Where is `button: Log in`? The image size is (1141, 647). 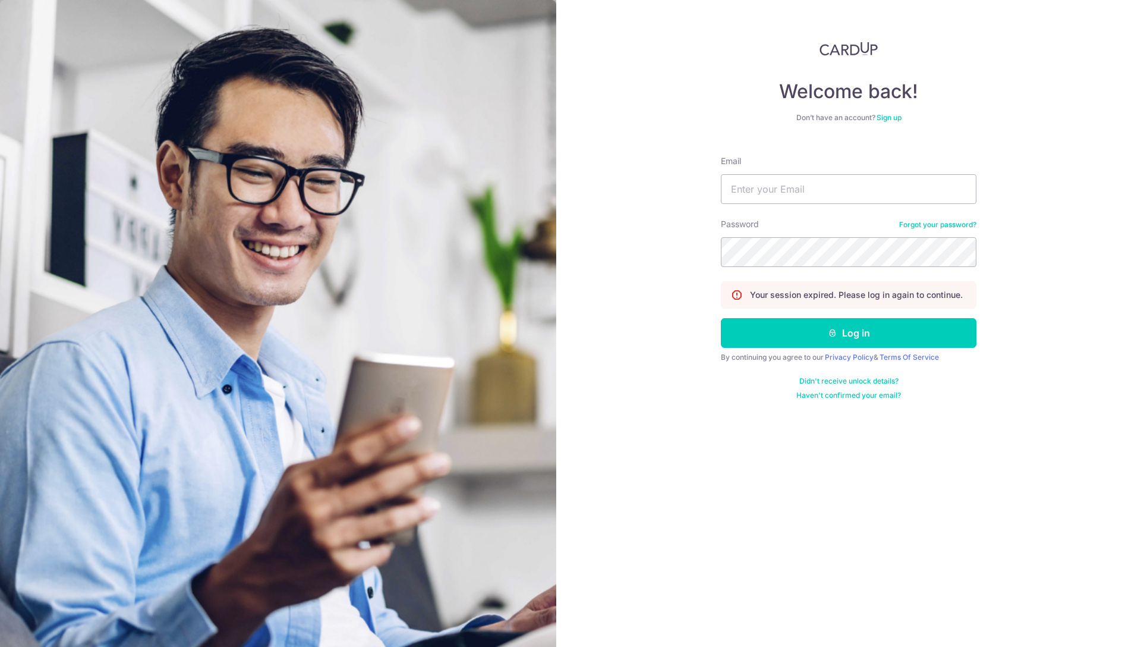
button: Log in is located at coordinates (849, 333).